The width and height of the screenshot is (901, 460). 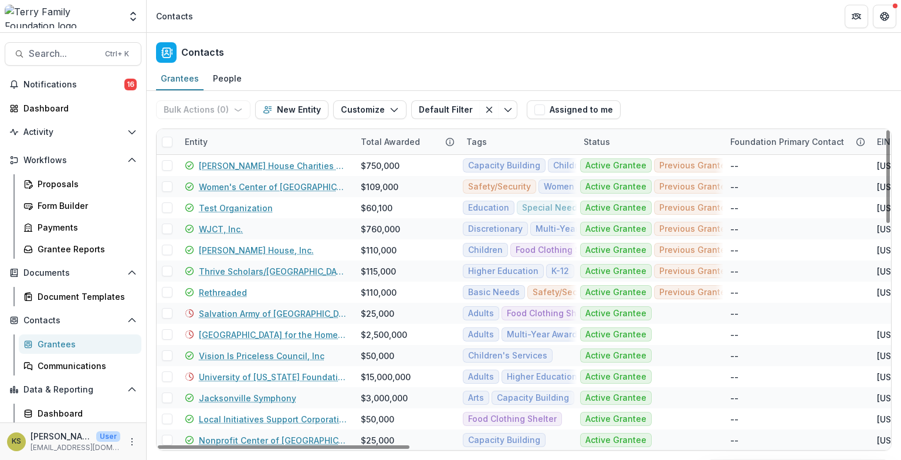 What do you see at coordinates (84, 249) in the screenshot?
I see `div: Grantee Reports` at bounding box center [84, 249].